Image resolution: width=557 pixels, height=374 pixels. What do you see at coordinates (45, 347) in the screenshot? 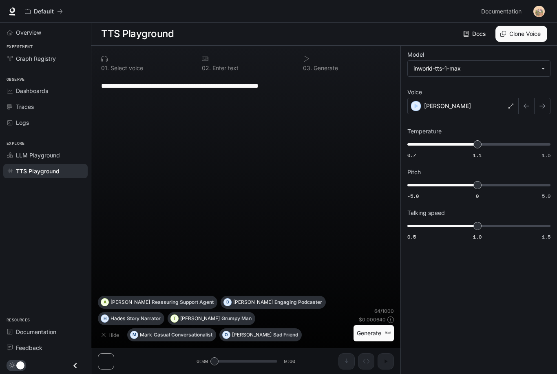
I see `a: Feedback` at bounding box center [45, 347].